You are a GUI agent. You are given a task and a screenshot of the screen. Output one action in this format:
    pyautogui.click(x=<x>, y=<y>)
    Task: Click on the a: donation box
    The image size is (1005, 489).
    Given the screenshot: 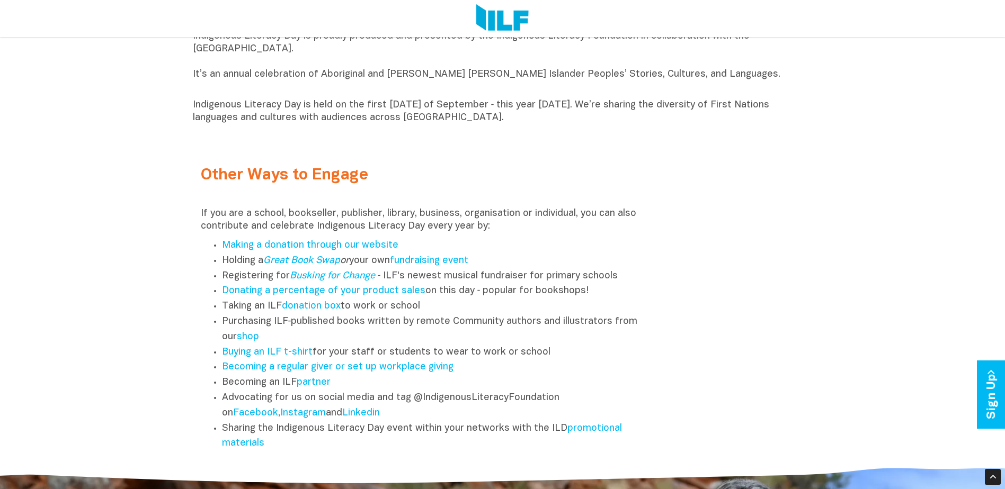 What is the action you would take?
    pyautogui.click(x=311, y=306)
    